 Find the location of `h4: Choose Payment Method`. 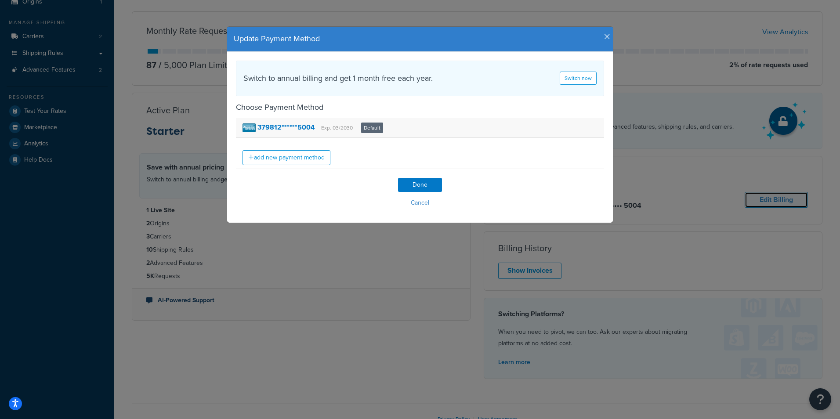

h4: Choose Payment Method is located at coordinates (420, 107).